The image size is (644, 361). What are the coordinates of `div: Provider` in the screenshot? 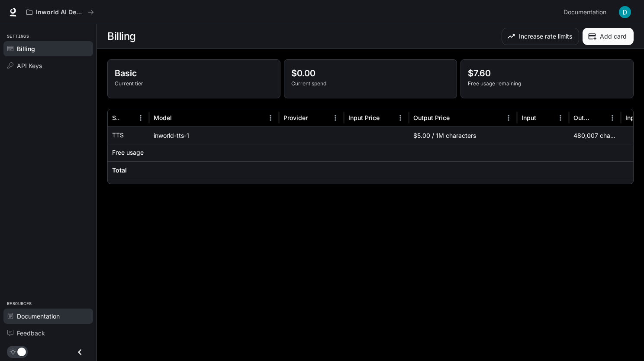 It's located at (296, 117).